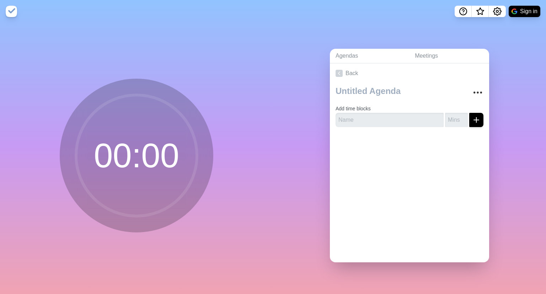 The height and width of the screenshot is (294, 546). What do you see at coordinates (410, 73) in the screenshot?
I see `a: Back` at bounding box center [410, 73].